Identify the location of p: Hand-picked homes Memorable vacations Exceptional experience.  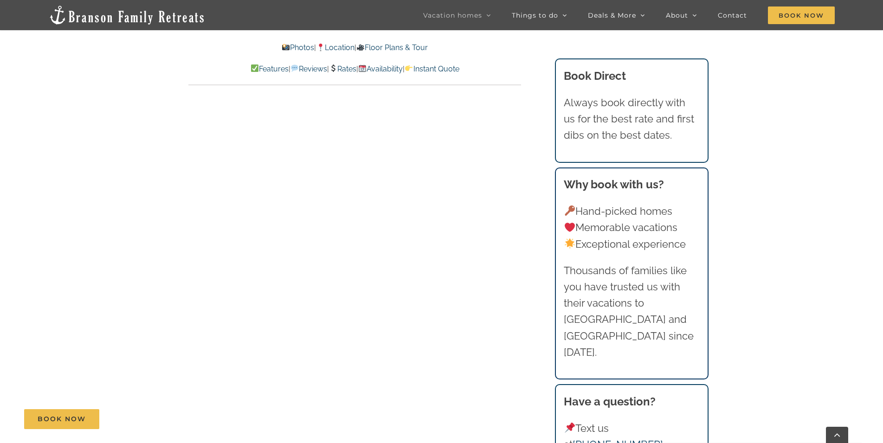
(631, 228).